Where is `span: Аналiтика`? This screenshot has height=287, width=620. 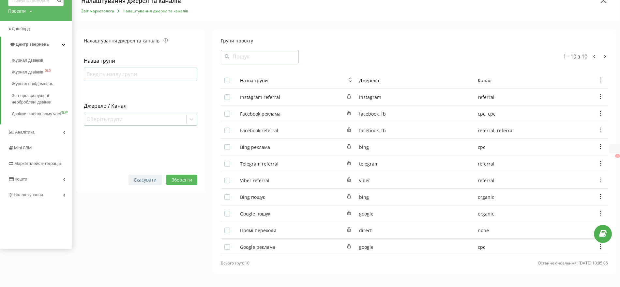
span: Аналiтика is located at coordinates (25, 132).